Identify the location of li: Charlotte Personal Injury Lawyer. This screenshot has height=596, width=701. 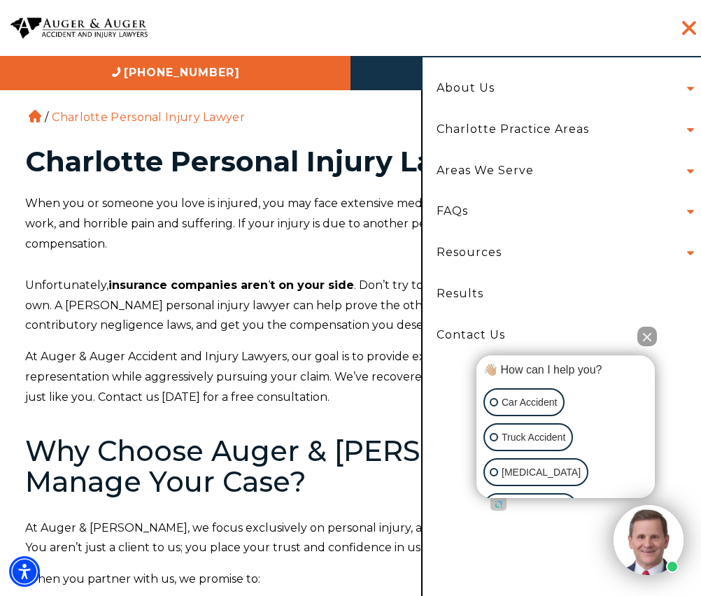
(148, 117).